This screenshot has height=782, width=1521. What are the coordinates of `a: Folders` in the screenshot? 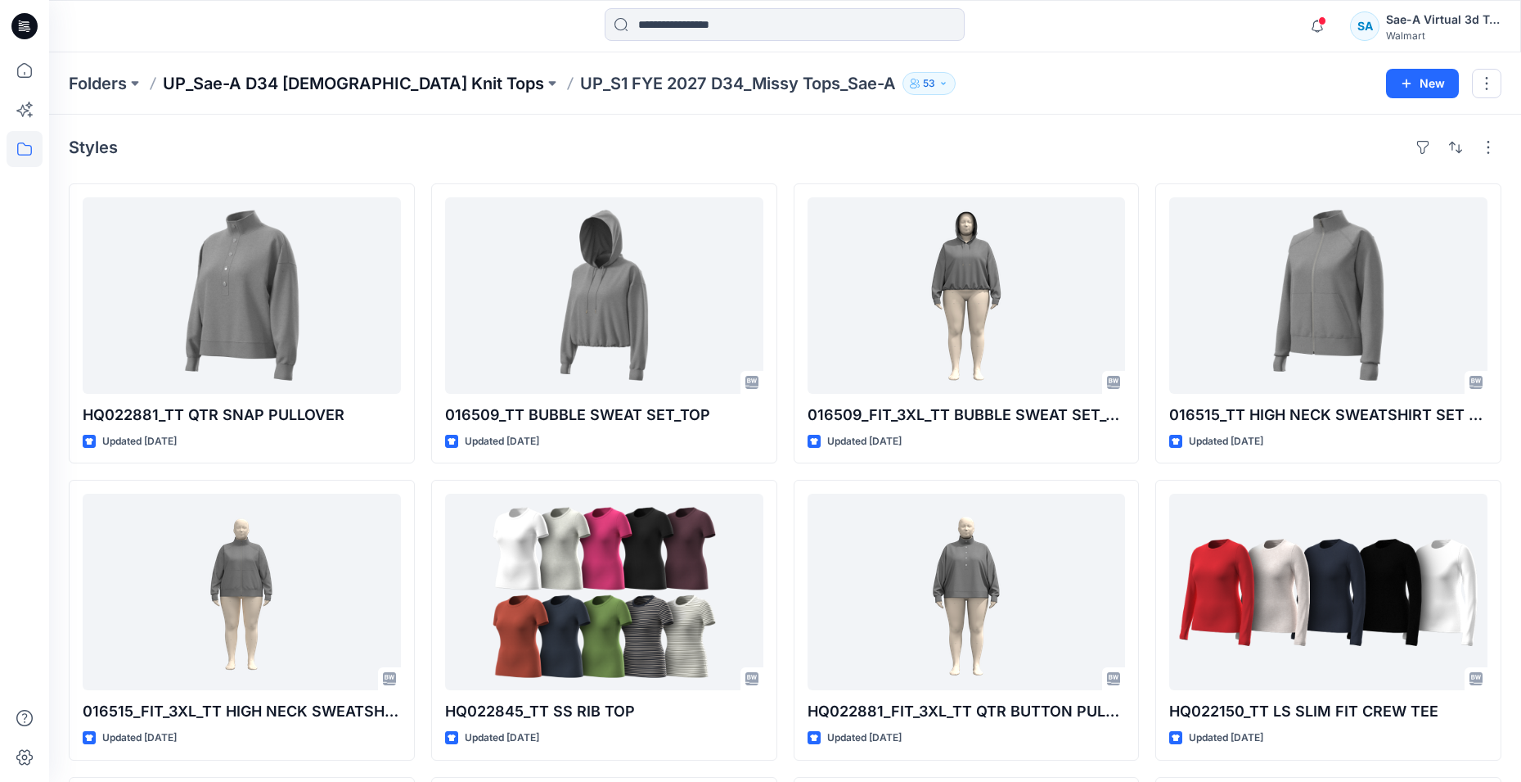 It's located at (97, 83).